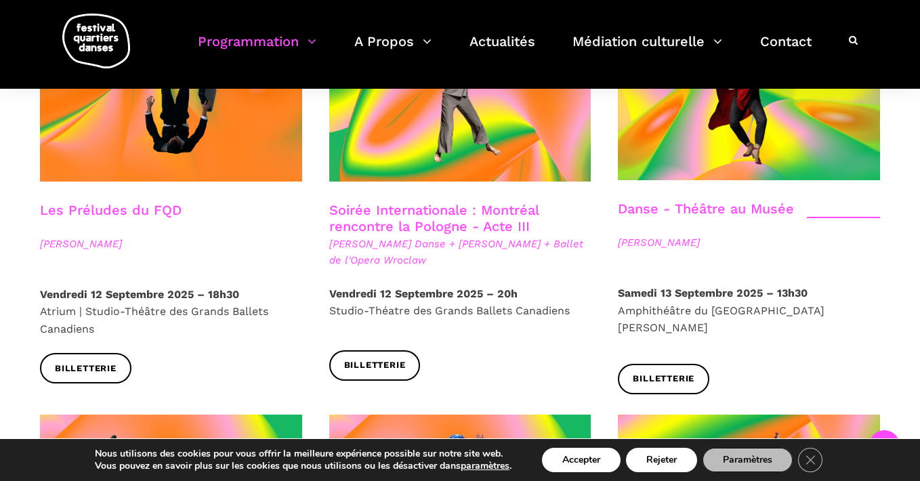 The image size is (920, 481). What do you see at coordinates (647, 49) in the screenshot?
I see `a: Médiation culturelle` at bounding box center [647, 49].